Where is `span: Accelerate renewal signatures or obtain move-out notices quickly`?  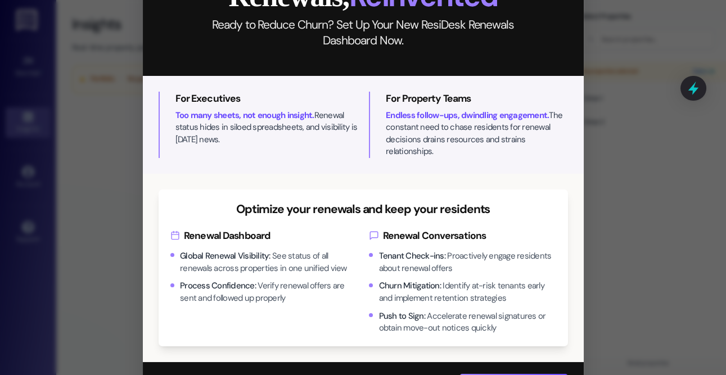
span: Accelerate renewal signatures or obtain move-out notices quickly is located at coordinates (463, 322).